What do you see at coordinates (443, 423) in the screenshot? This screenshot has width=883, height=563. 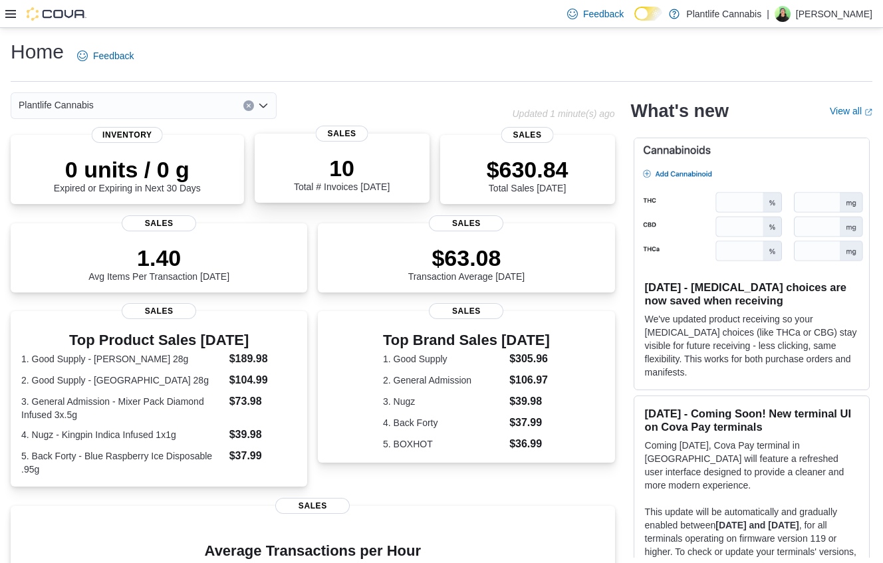 I see `dt: 4. Back Forty` at bounding box center [443, 423].